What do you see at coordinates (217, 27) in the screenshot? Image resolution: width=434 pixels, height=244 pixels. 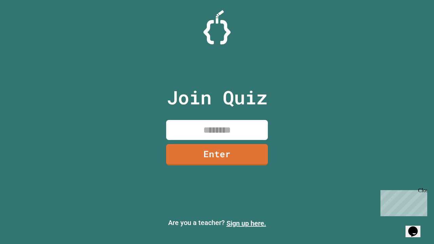 I see `img: Logo.svg` at bounding box center [217, 27].